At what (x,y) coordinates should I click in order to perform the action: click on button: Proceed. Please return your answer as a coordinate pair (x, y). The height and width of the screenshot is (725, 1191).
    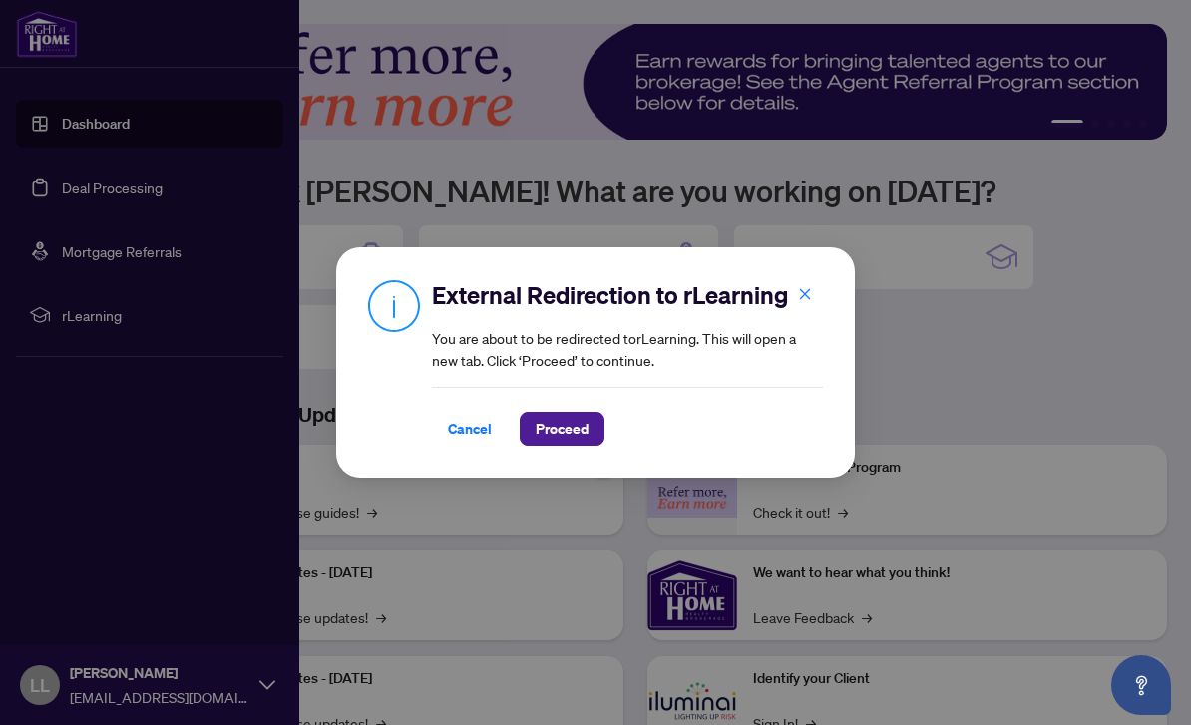
    Looking at the image, I should click on (561, 429).